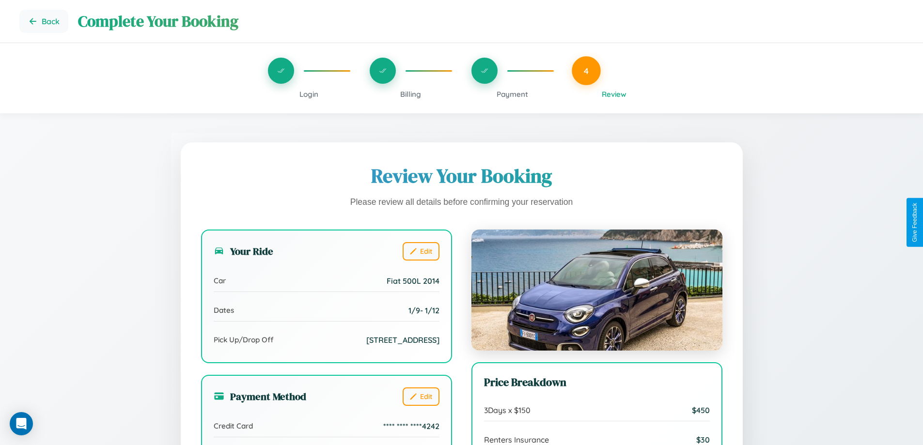 This screenshot has width=923, height=445. What do you see at coordinates (233, 426) in the screenshot?
I see `span: Credit Card` at bounding box center [233, 426].